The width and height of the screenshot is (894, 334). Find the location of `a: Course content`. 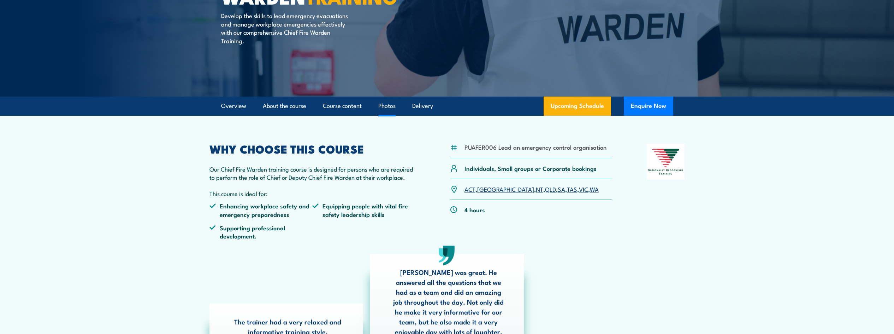

a: Course content is located at coordinates (342, 106).